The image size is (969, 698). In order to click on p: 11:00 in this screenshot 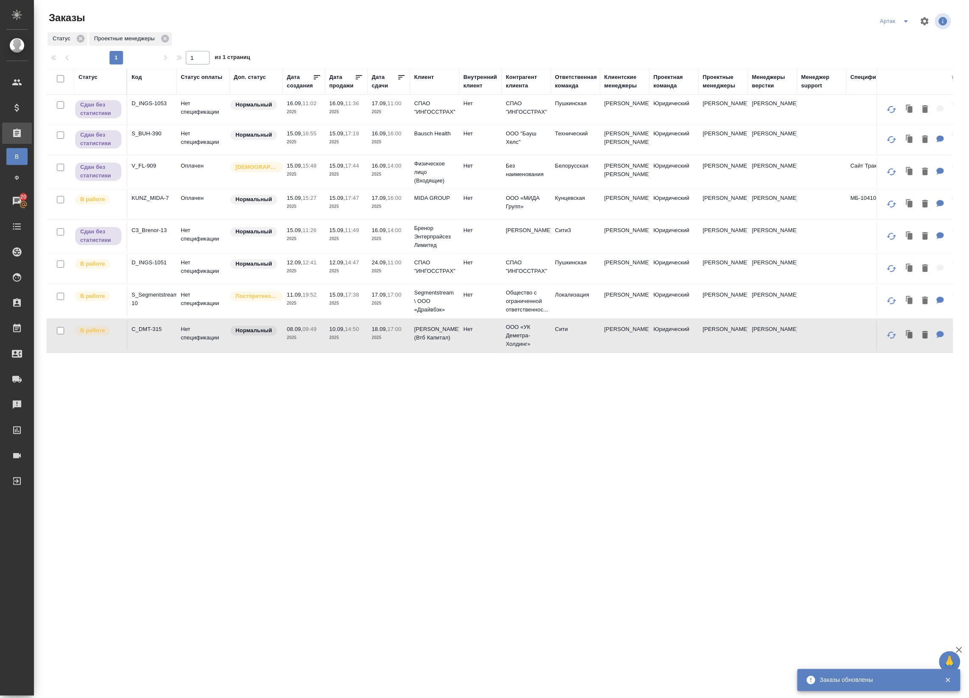, I will do `click(394, 103)`.